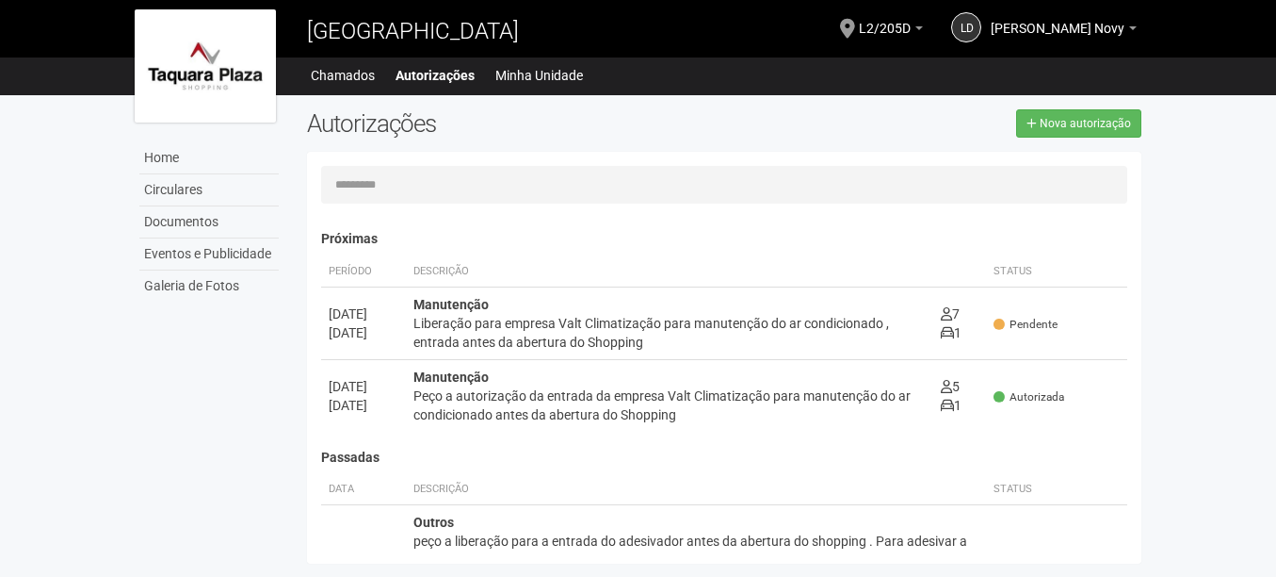 This screenshot has width=1276, height=577. Describe the element at coordinates (433, 522) in the screenshot. I see `strong: Outros` at that location.